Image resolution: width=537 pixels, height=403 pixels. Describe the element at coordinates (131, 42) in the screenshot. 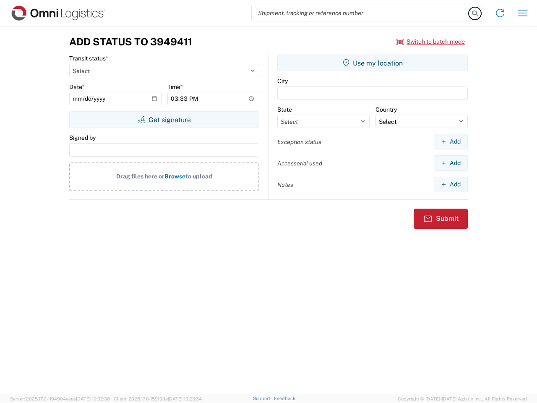

I see `h3: Add Status to 3949411` at that location.